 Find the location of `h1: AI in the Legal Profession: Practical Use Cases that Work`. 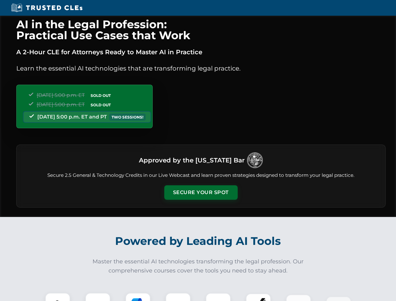

h1: AI in the Legal Profession: Practical Use Cases that Work is located at coordinates (201, 30).